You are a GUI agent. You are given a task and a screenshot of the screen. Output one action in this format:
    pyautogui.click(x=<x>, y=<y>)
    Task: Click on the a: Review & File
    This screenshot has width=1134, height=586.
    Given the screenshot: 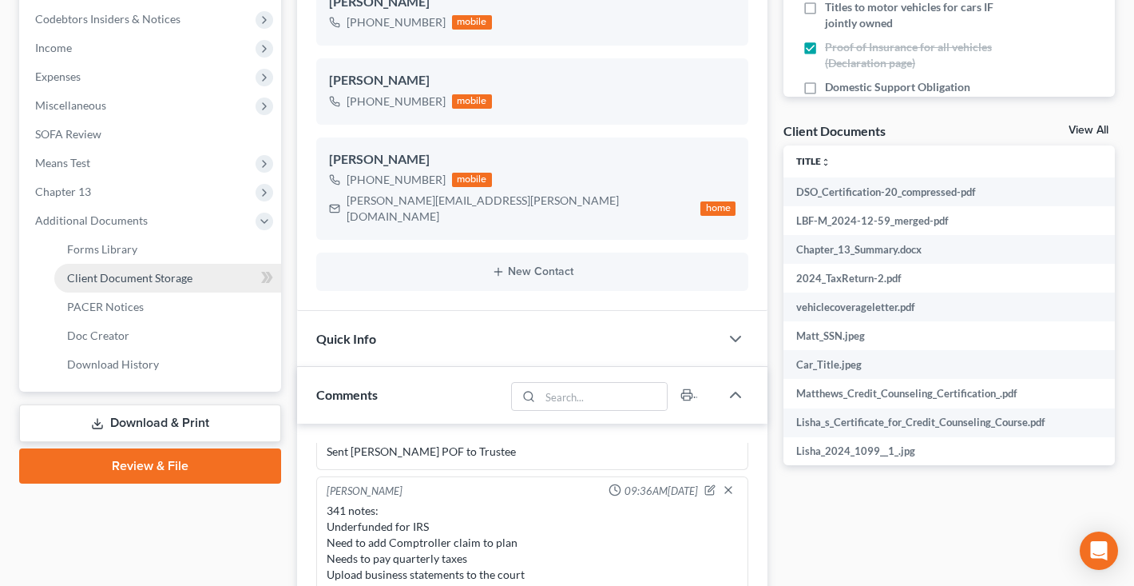 What is the action you would take?
    pyautogui.click(x=150, y=466)
    